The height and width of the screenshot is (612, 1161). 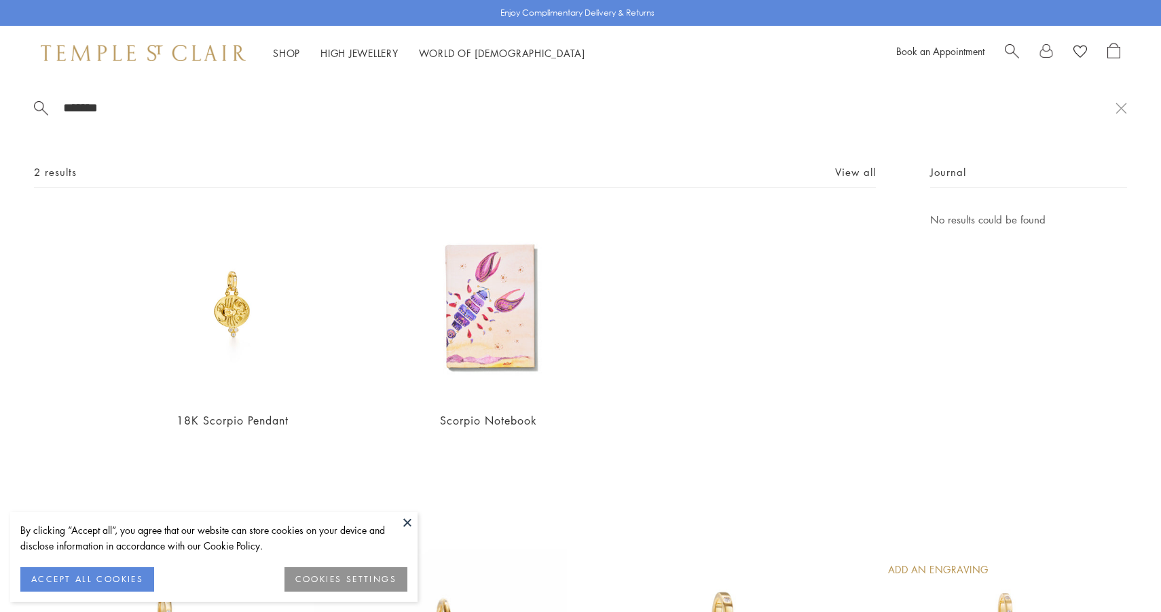 What do you see at coordinates (938, 570) in the screenshot?
I see `div: Add An Engraving` at bounding box center [938, 570].